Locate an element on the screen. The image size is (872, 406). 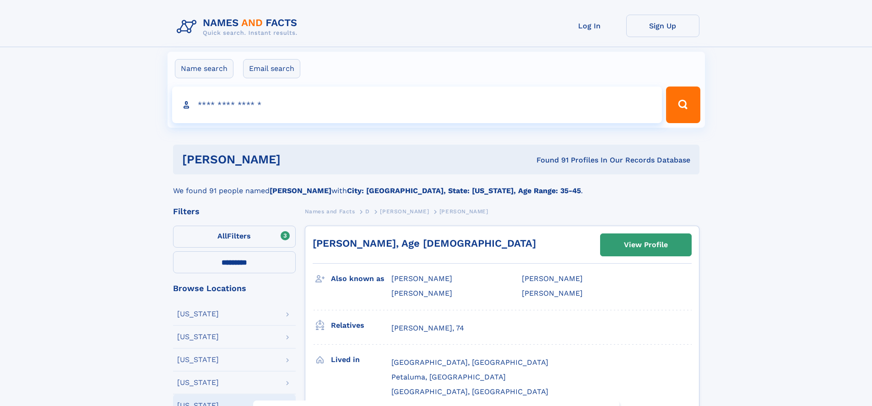
div: View Profile is located at coordinates (646, 245).